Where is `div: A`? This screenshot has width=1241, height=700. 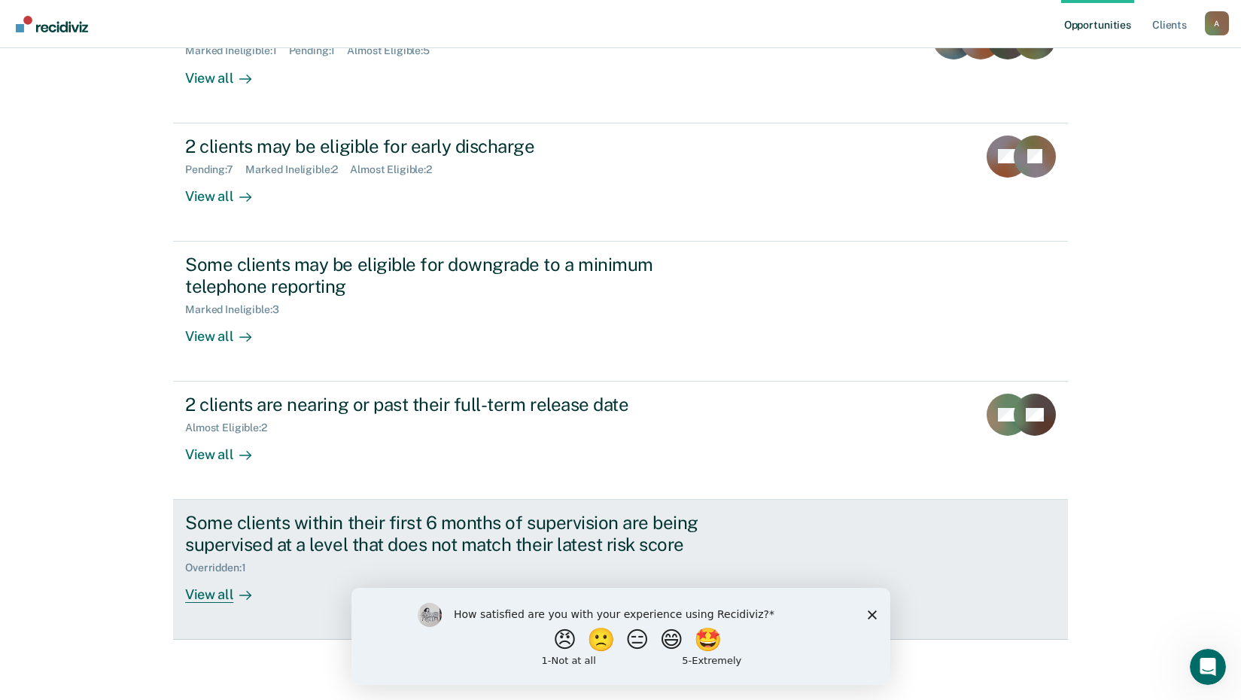 div: A is located at coordinates (1217, 23).